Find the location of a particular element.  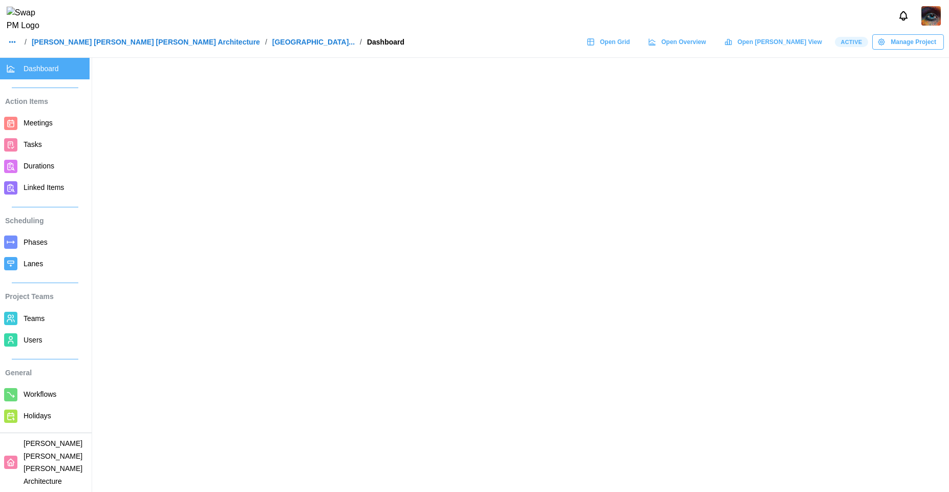

span: Open Grid is located at coordinates (615, 42).